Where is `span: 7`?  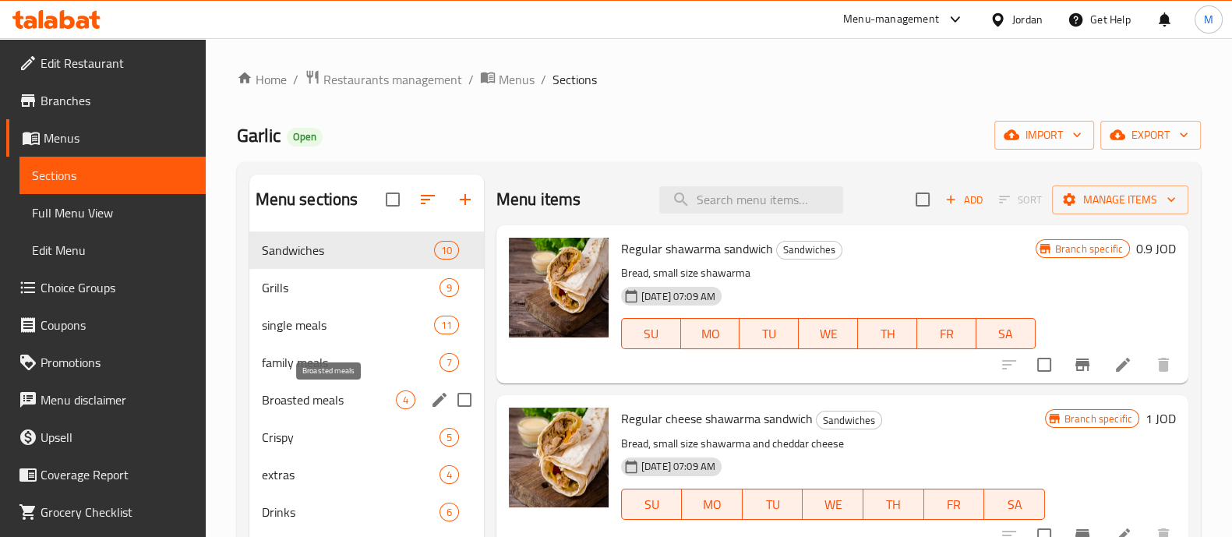
span: 7 is located at coordinates (449, 362).